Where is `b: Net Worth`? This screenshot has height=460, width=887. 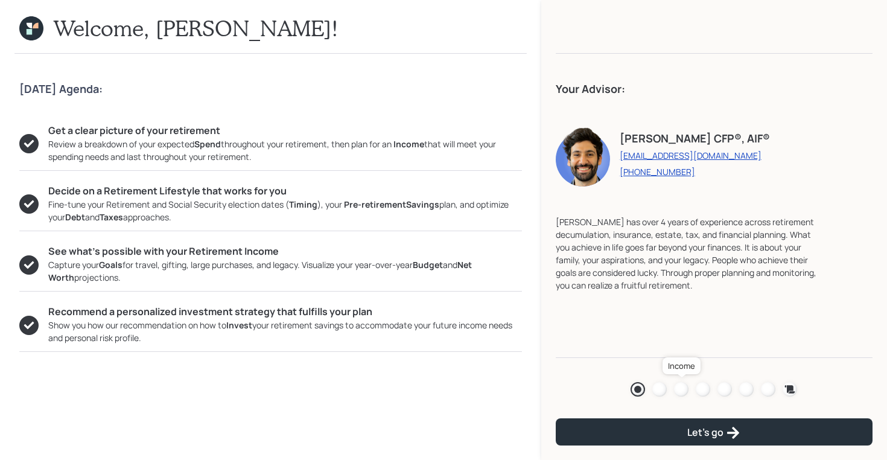 b: Net Worth is located at coordinates (260, 271).